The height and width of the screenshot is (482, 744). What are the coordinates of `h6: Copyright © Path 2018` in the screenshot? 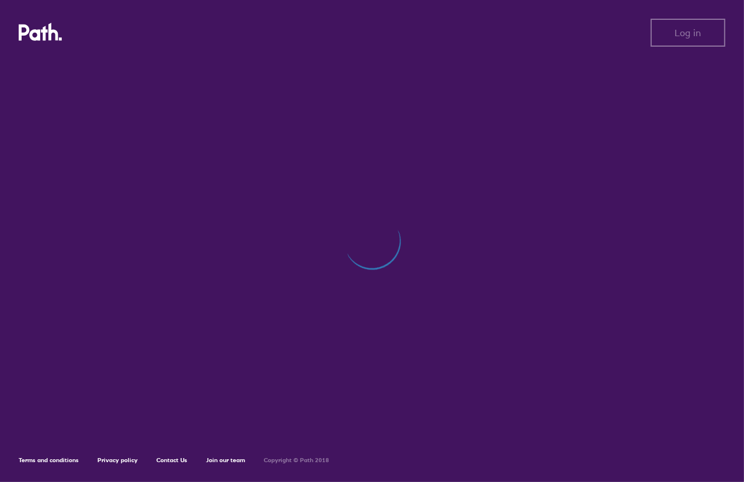 It's located at (296, 460).